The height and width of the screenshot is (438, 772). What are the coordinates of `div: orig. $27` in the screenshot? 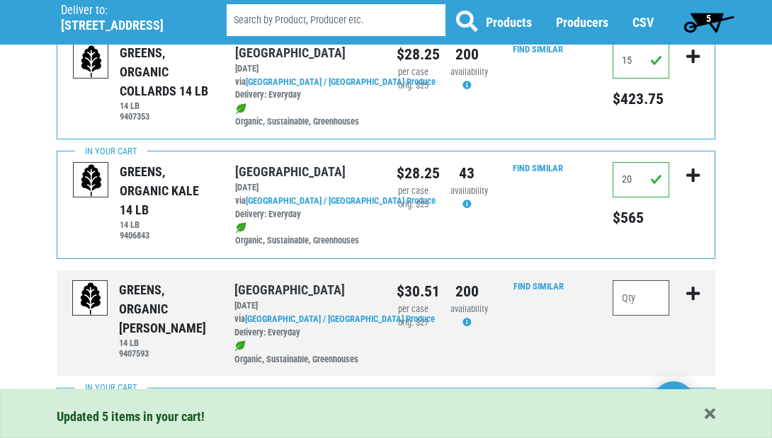 It's located at (413, 323).